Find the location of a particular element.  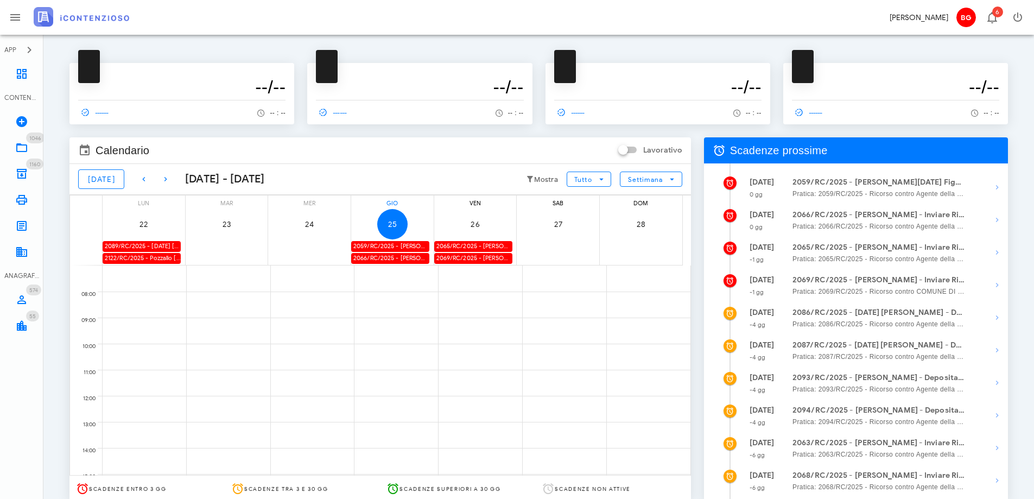

span: Pratica: 2094/RC/2025 - Ricorso contro Agente della Riscossione - prov. di Ragusa, Consorzio Di B... is located at coordinates (879, 422).